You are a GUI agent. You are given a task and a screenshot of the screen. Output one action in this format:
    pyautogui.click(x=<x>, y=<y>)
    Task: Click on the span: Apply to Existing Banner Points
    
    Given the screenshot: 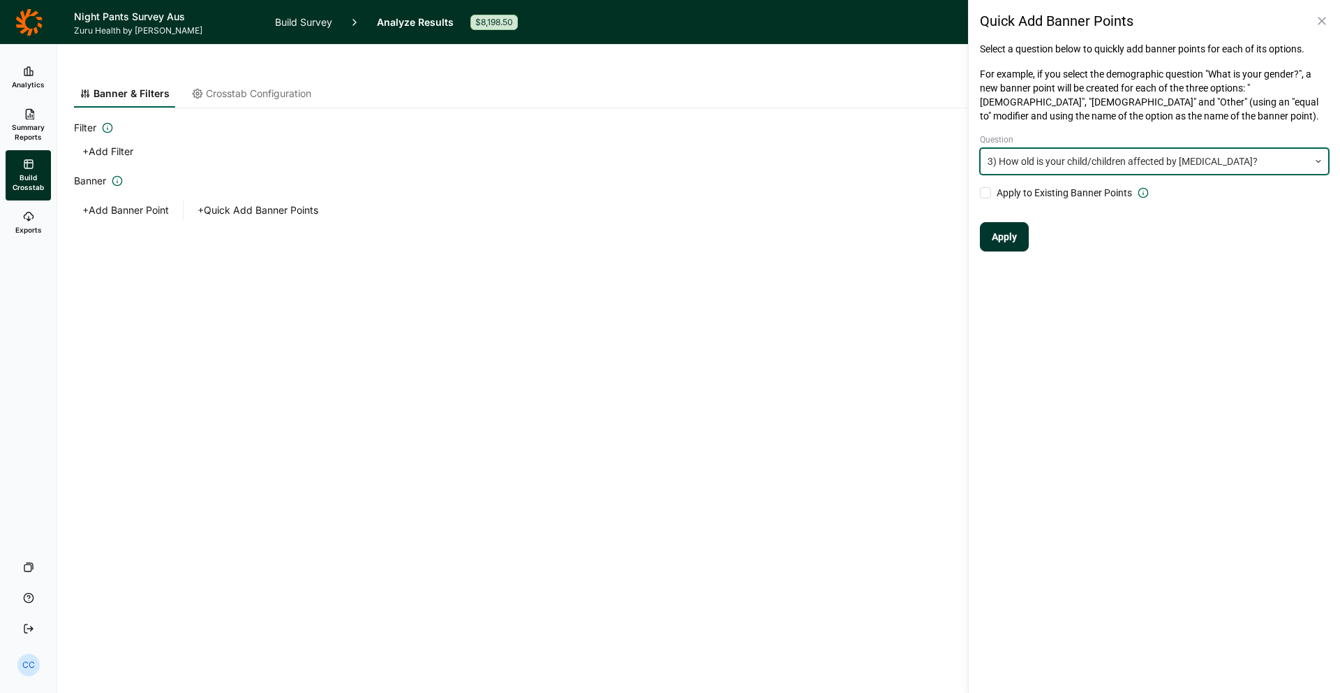 What is the action you would take?
    pyautogui.click(x=1065, y=193)
    